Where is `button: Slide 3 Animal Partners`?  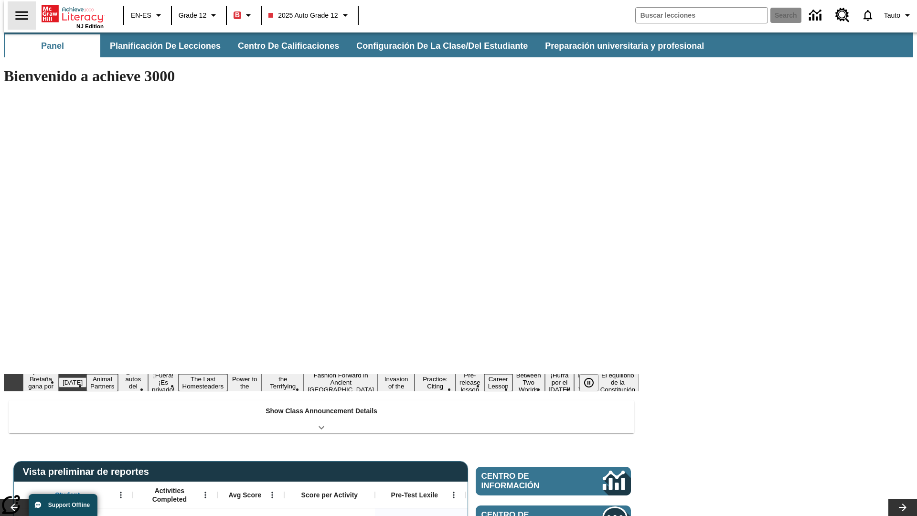
button: Slide 3 Animal Partners is located at coordinates (102, 383).